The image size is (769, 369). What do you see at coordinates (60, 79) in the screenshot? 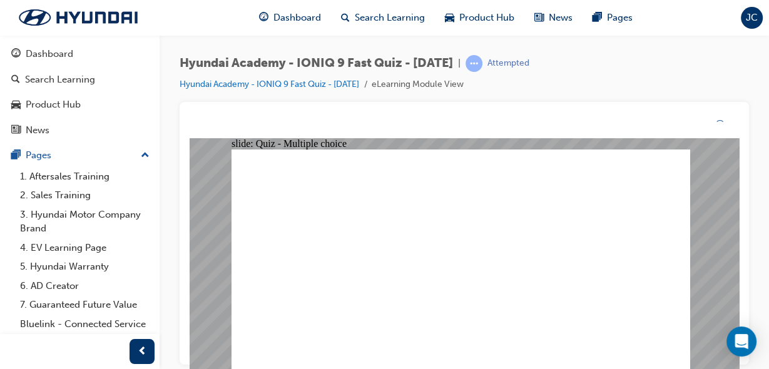
I see `div: Search Learning` at bounding box center [60, 79].